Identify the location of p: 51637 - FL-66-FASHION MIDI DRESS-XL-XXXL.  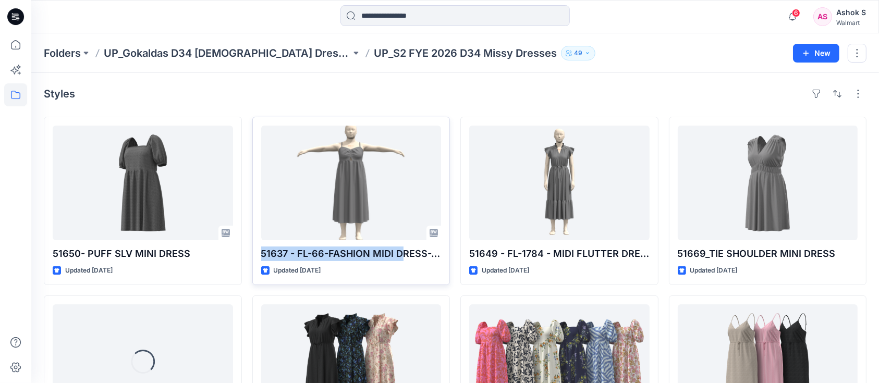
(352, 254).